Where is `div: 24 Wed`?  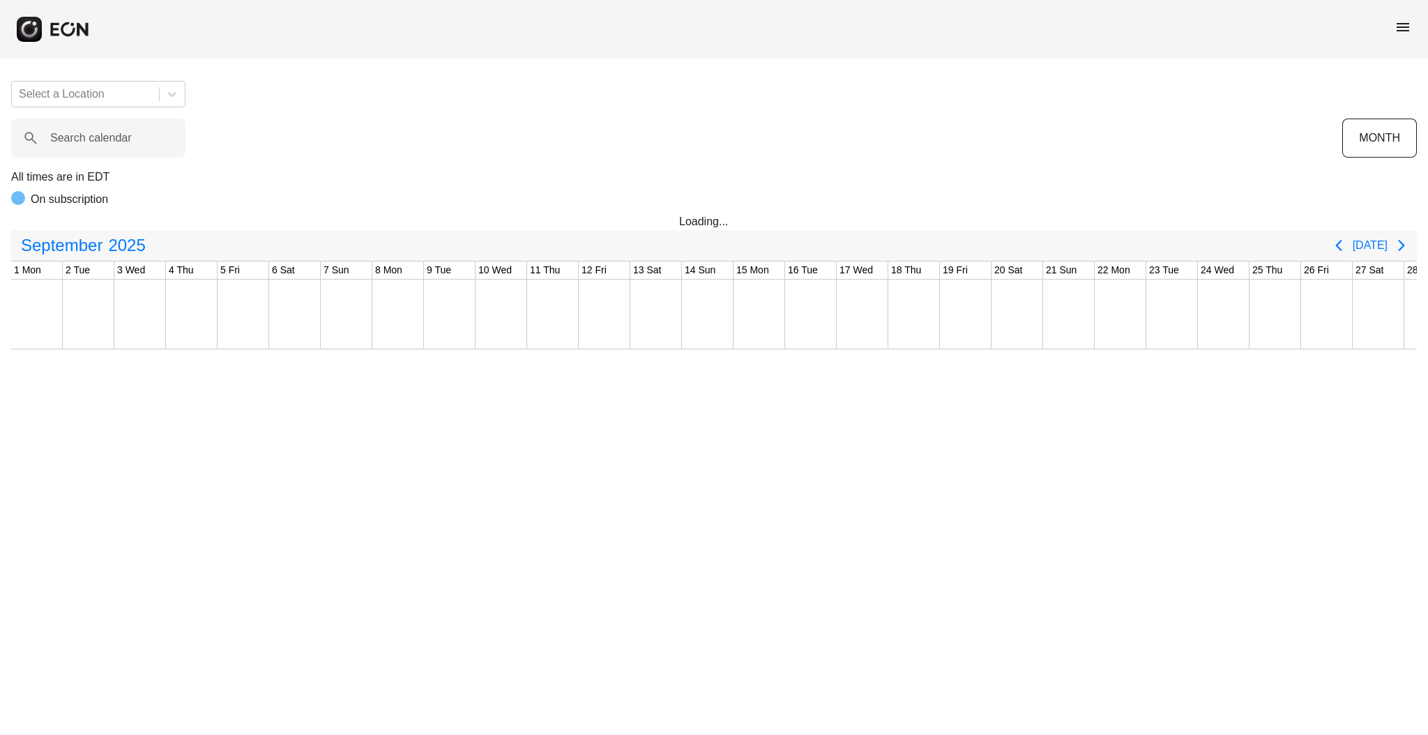 div: 24 Wed is located at coordinates (1217, 270).